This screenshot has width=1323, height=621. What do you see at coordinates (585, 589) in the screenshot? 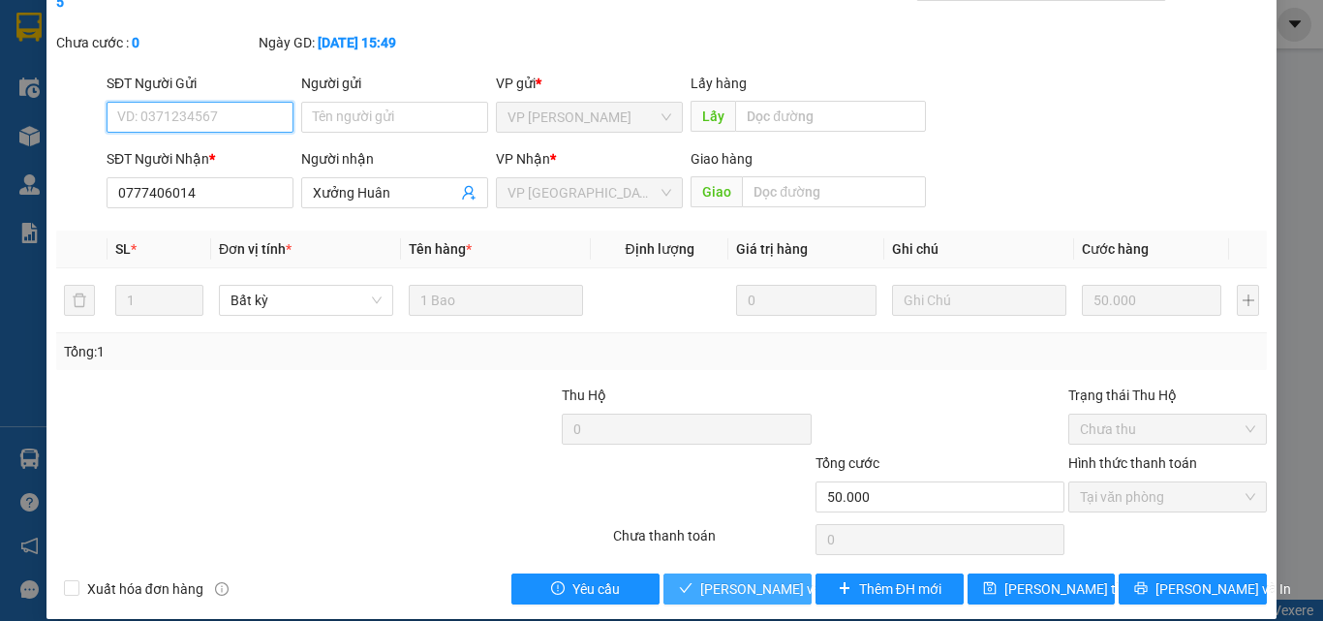
I see `button: exclamation-circleYêu cầu` at bounding box center [585, 589].